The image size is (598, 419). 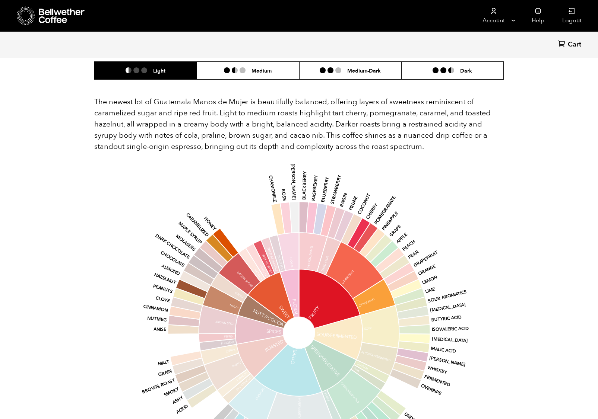 What do you see at coordinates (364, 70) in the screenshot?
I see `h6: Medium-Dark` at bounding box center [364, 70].